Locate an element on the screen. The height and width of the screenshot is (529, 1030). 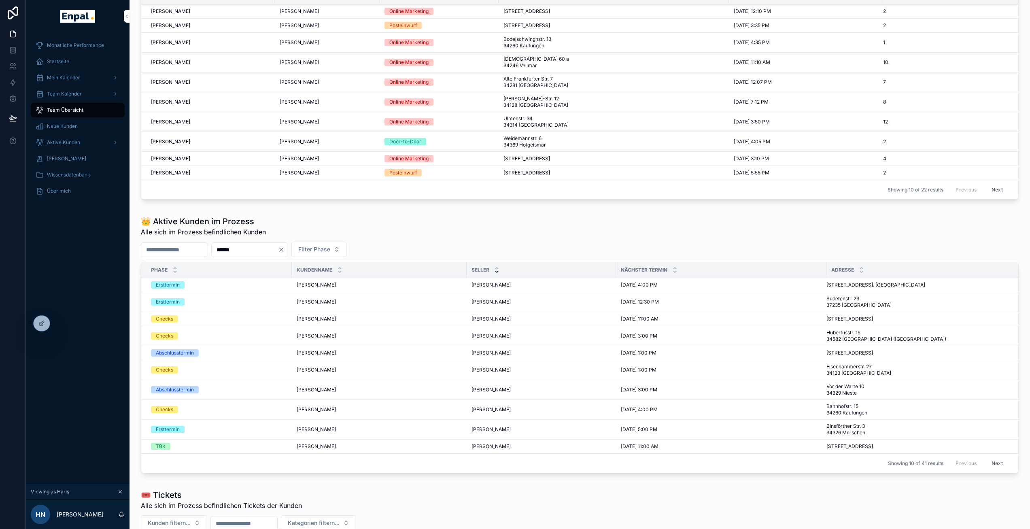
div: Checks is located at coordinates (164, 336).